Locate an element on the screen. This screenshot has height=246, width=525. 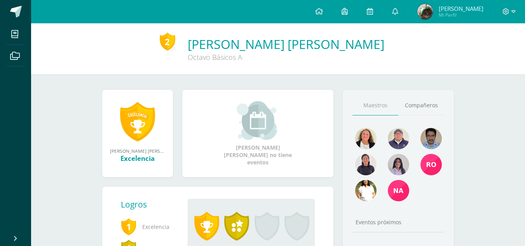
span: Mi Perfil is located at coordinates (461, 15).